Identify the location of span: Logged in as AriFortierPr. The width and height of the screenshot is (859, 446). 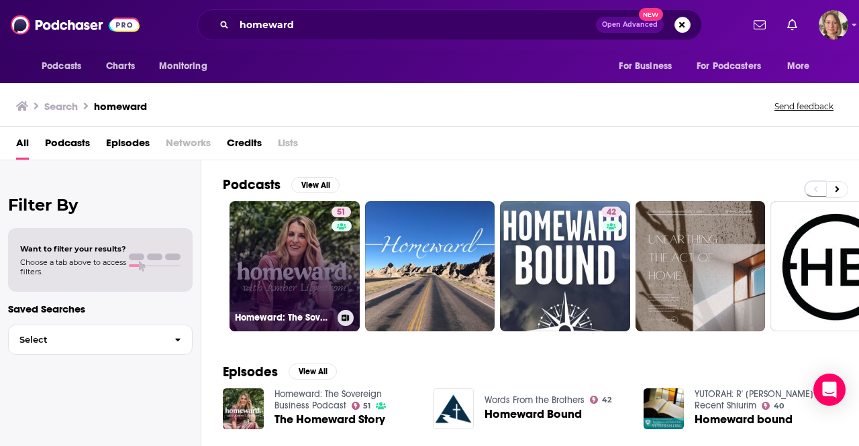
(834, 25).